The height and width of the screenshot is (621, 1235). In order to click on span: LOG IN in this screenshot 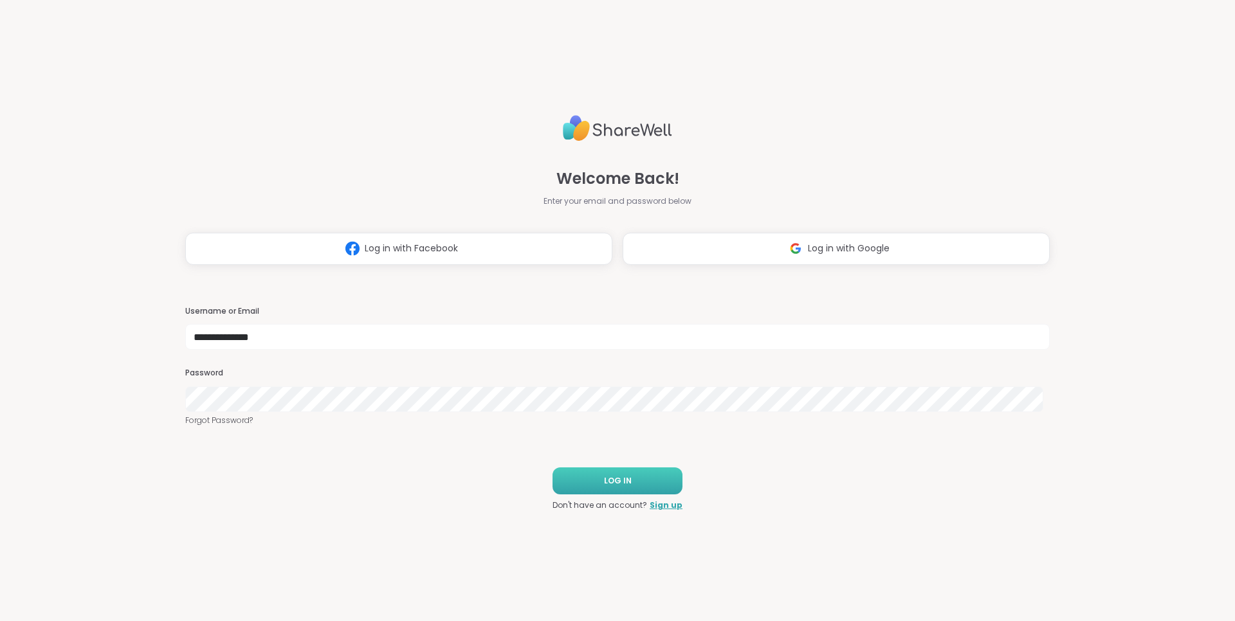, I will do `click(617, 481)`.